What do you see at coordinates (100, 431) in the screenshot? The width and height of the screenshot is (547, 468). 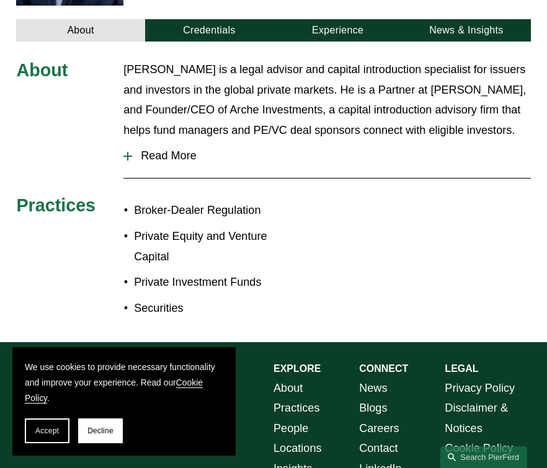 I see `button: Decline` at bounding box center [100, 431].